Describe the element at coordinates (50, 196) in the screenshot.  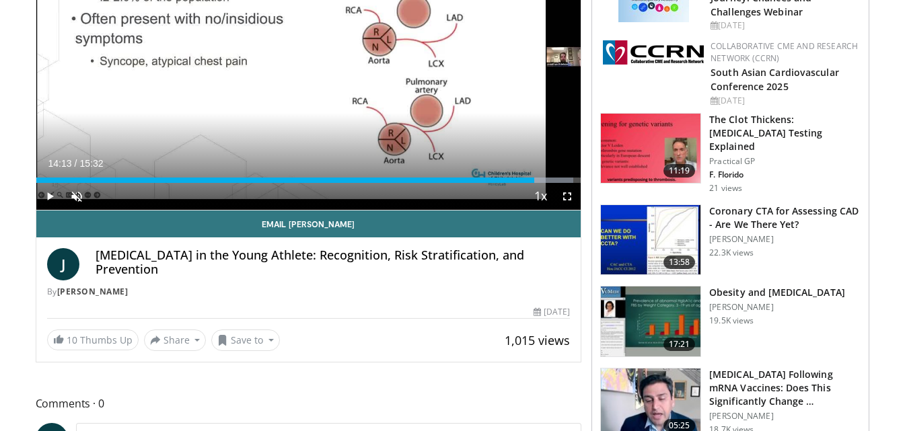
I see `button: Play` at that location.